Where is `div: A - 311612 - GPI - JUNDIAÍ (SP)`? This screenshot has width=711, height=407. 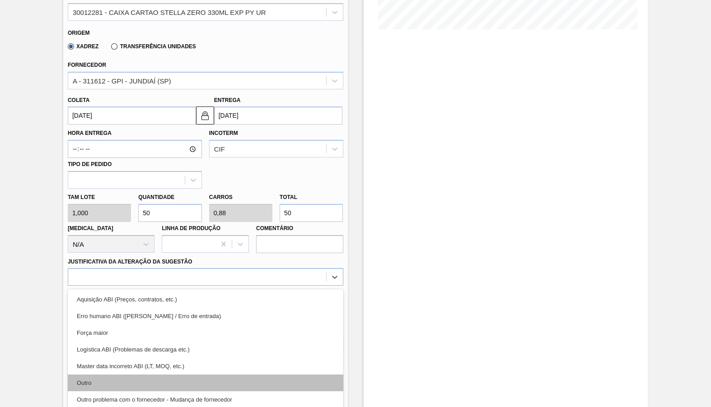
div: A - 311612 - GPI - JUNDIAÍ (SP) is located at coordinates (122, 80).